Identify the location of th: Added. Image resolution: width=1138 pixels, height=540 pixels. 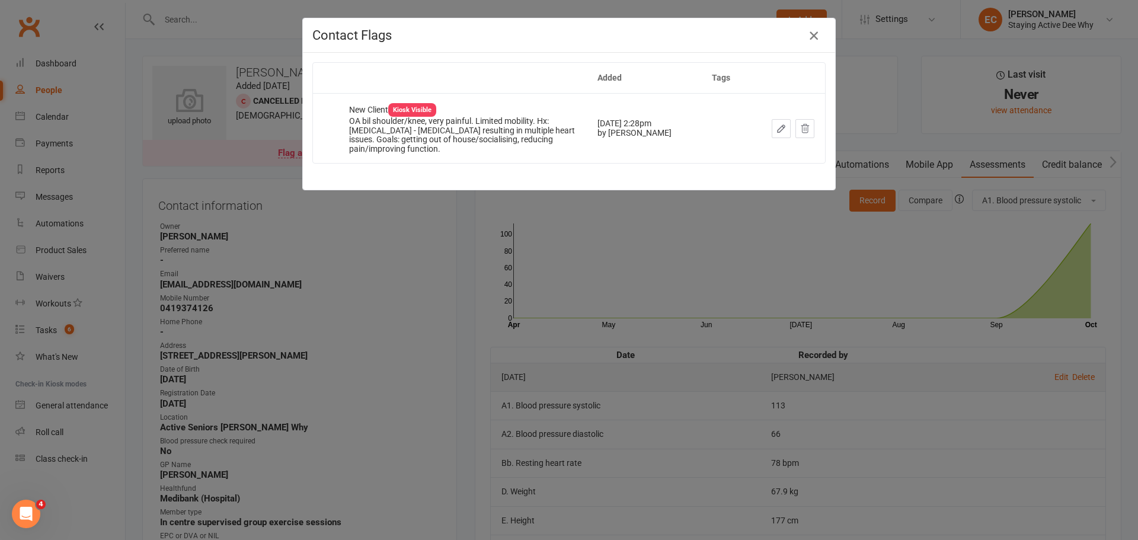
(644, 78).